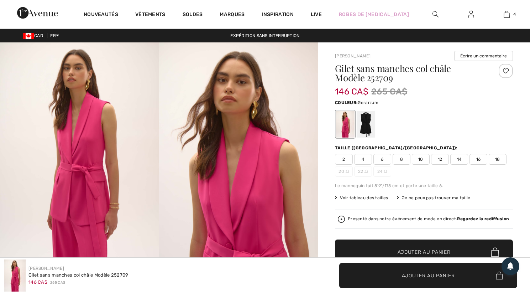  What do you see at coordinates (362, 198) in the screenshot?
I see `span: Voir tableau des tailles` at bounding box center [362, 198].